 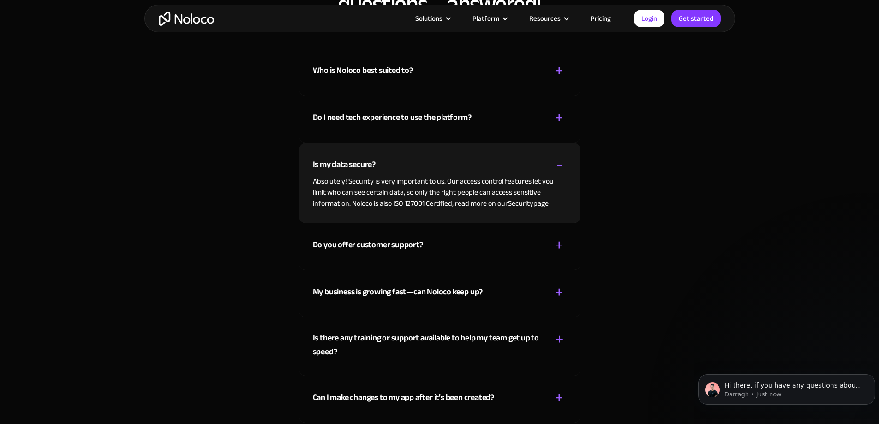 I want to click on a: Pricing, so click(x=601, y=18).